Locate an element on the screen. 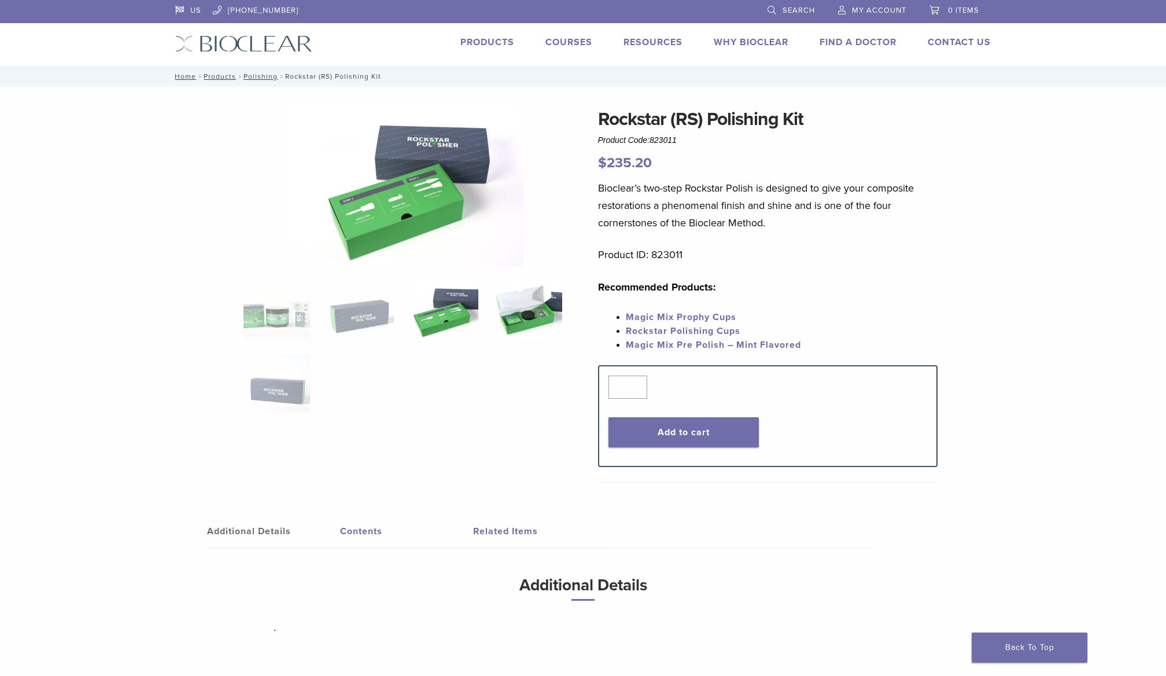  strong: Recommended Products: is located at coordinates (657, 287).